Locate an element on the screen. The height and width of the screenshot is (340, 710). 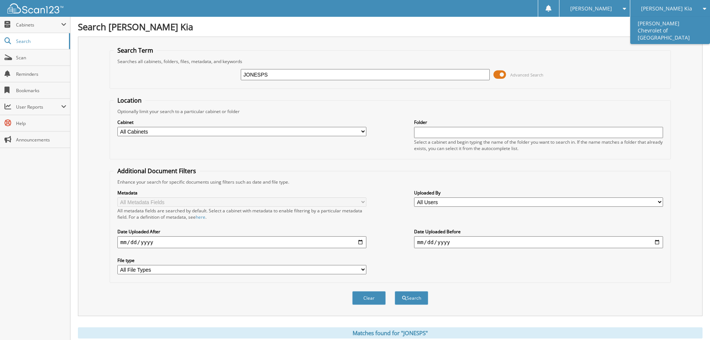
legend: Search Term is located at coordinates (135, 50).